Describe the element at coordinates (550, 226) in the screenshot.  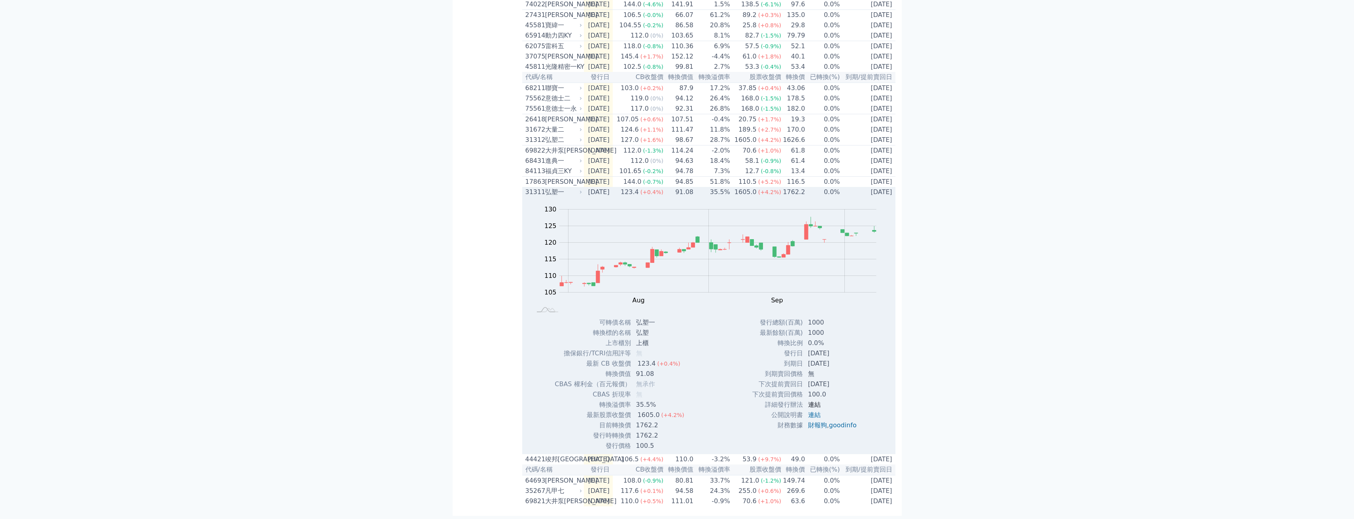
I see `tspan: 125` at that location.